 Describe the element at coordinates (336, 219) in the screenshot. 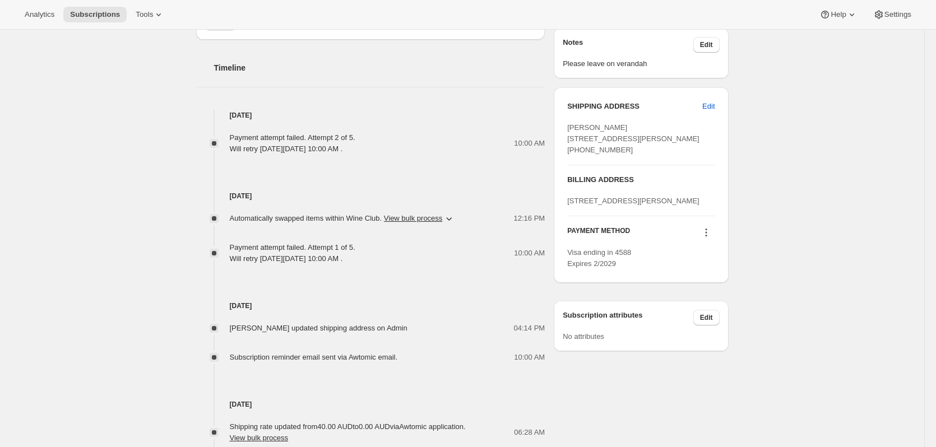

I see `span: Automatically swapped items within Wine Club .` at that location.